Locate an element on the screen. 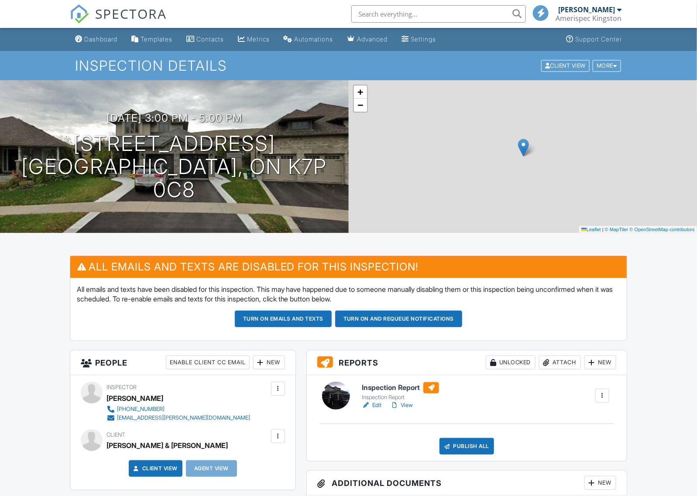 Image resolution: width=697 pixels, height=496 pixels. div: Publish All is located at coordinates (467, 447).